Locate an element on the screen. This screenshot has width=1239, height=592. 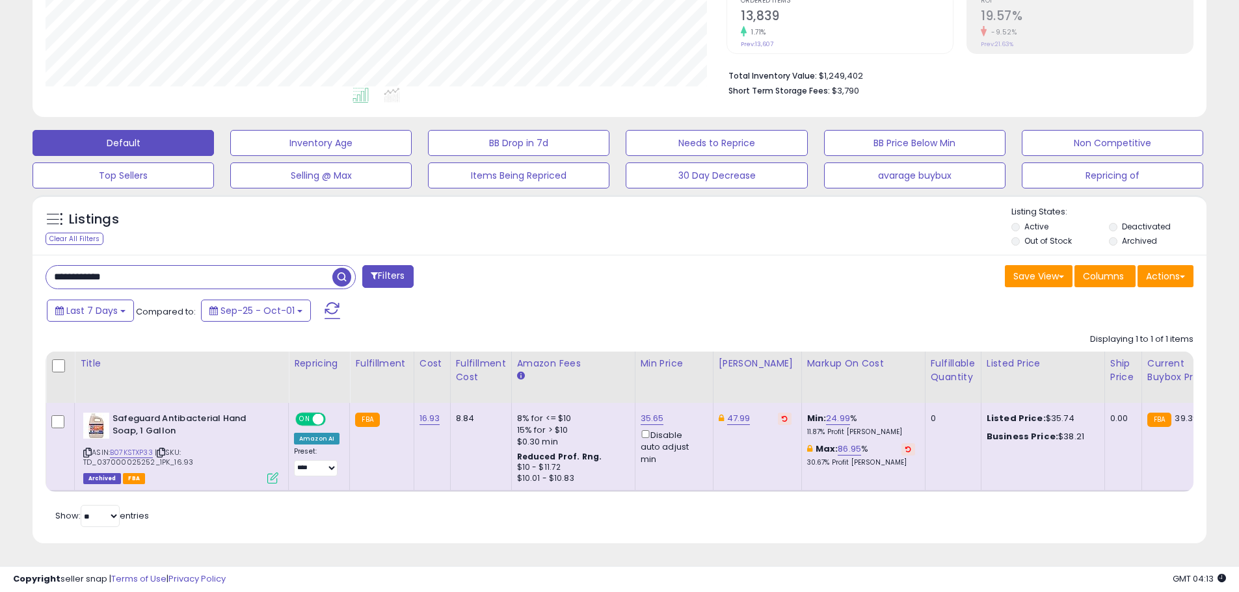
h2: 19.57% is located at coordinates (1086, 17).